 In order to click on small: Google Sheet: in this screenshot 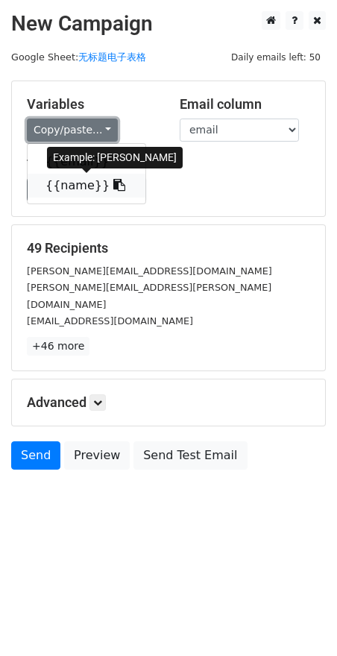, I will do `click(78, 57)`.